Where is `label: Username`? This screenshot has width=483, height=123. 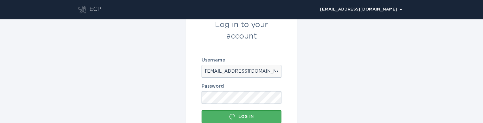
label: Username is located at coordinates (241, 60).